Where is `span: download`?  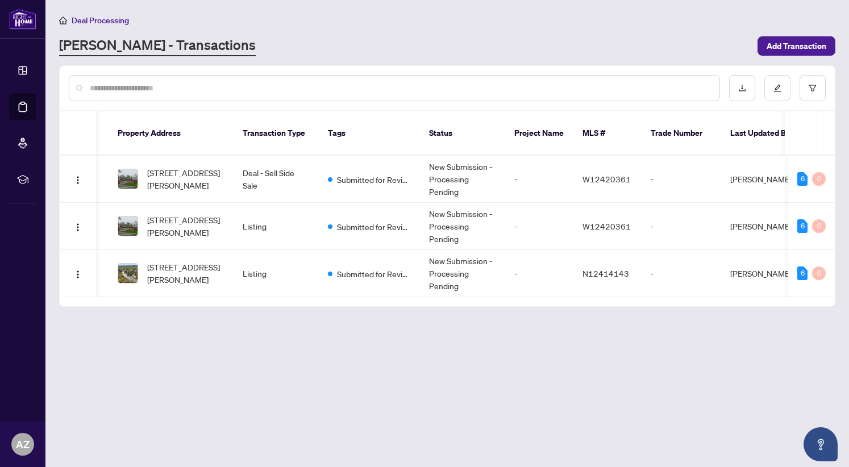 span: download is located at coordinates (742, 88).